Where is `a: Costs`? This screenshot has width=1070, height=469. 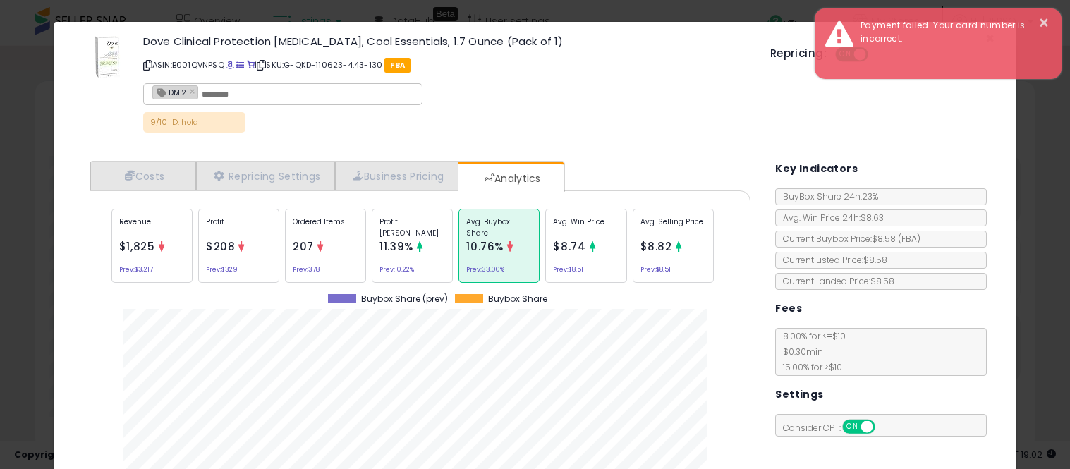
a: Costs is located at coordinates (143, 176).